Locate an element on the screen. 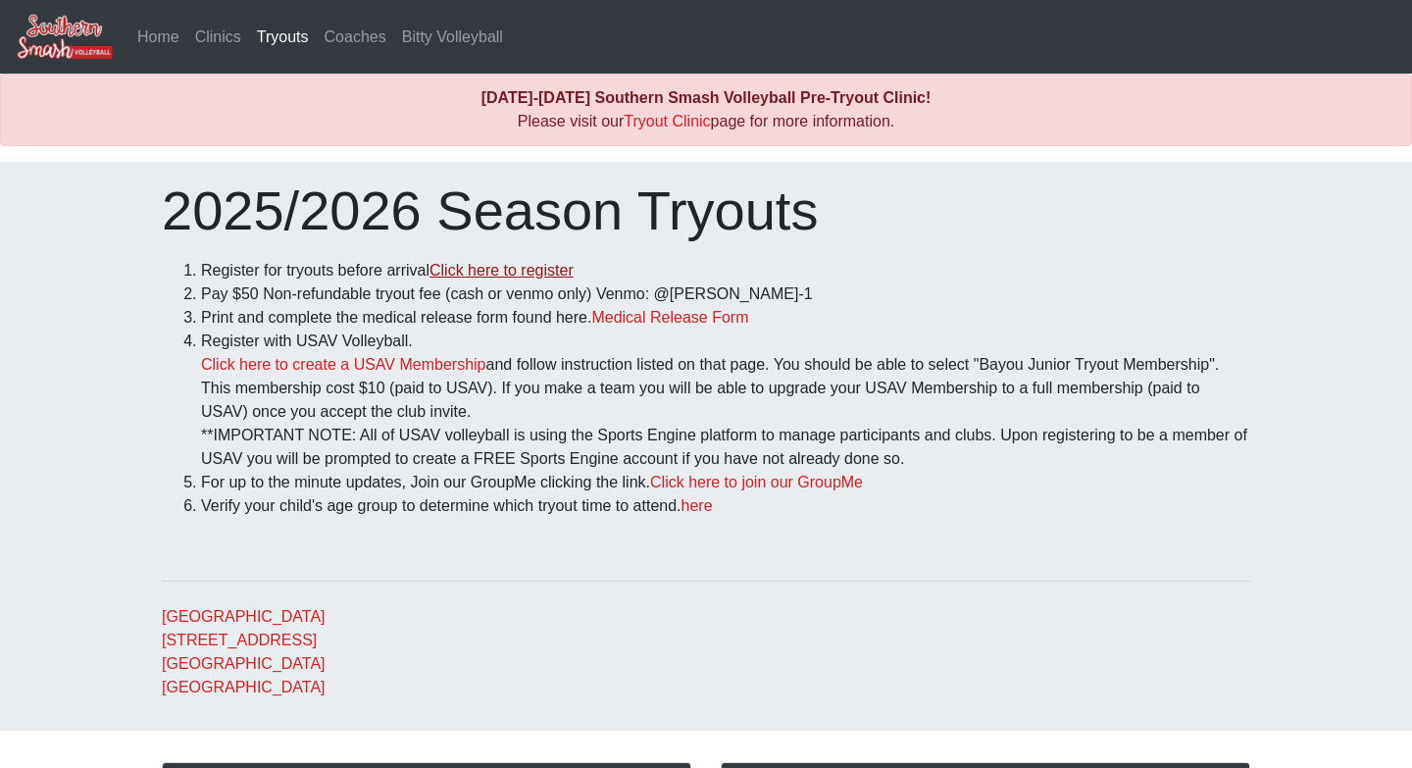 The image size is (1412, 768). a: Coaches is located at coordinates (355, 37).